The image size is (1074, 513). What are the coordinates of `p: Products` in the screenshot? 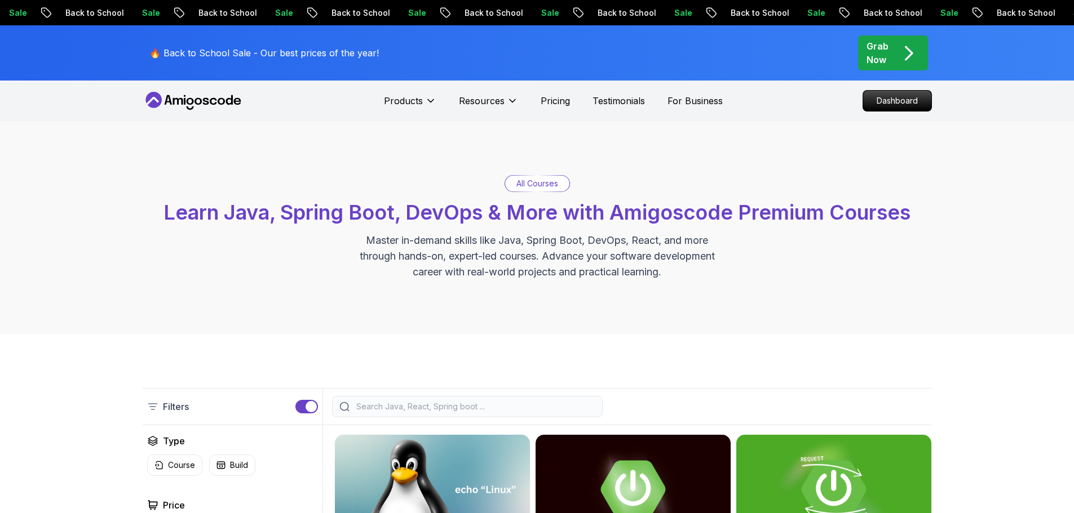 It's located at (403, 101).